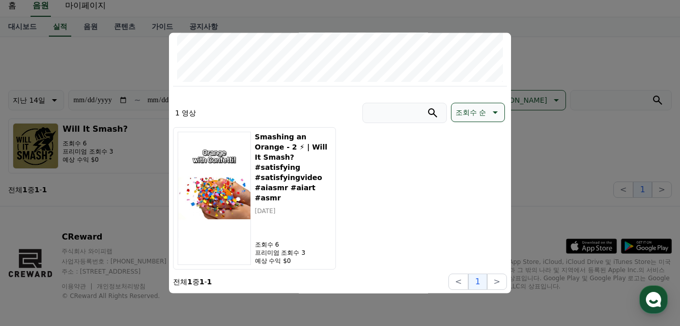 The image size is (680, 326). I want to click on a: 홈, so click(35, 255).